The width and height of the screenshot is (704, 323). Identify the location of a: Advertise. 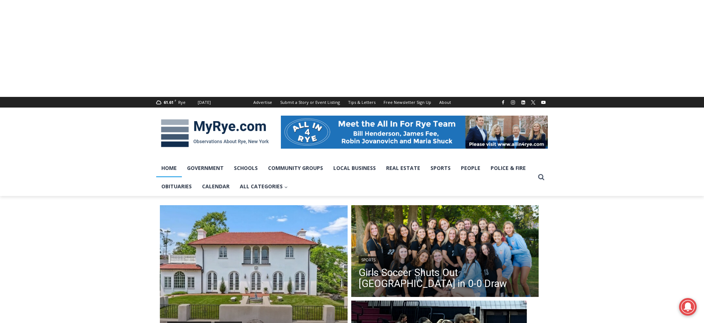
(262, 102).